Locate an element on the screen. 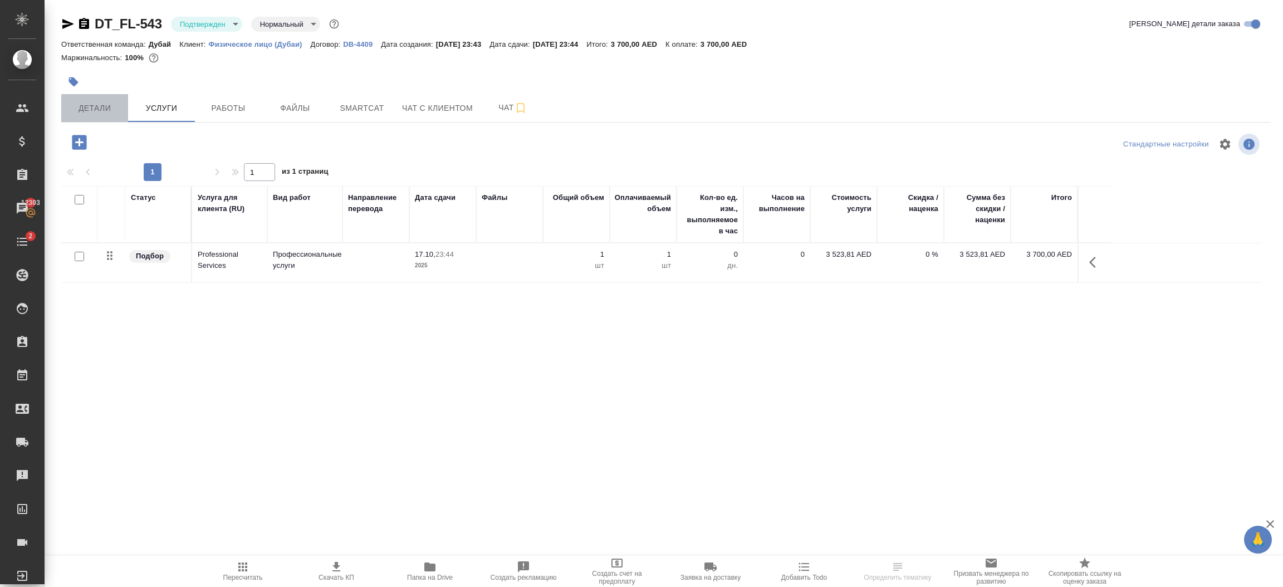 Image resolution: width=1283 pixels, height=587 pixels. p: Профессиональные услуги is located at coordinates (304, 260).